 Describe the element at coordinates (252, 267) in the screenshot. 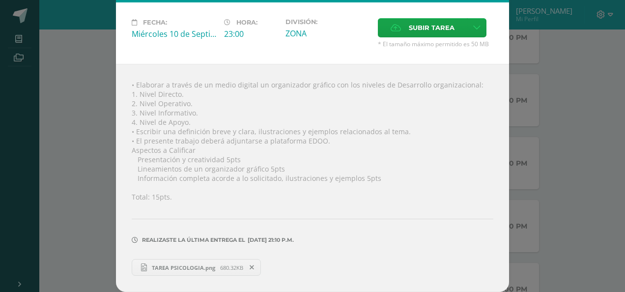

I see `span: Remover entrega` at that location.